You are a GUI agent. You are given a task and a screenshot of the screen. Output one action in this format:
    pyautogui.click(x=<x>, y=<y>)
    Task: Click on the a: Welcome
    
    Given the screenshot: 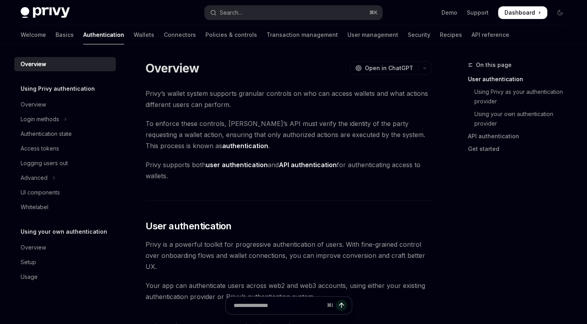 What is the action you would take?
    pyautogui.click(x=33, y=35)
    